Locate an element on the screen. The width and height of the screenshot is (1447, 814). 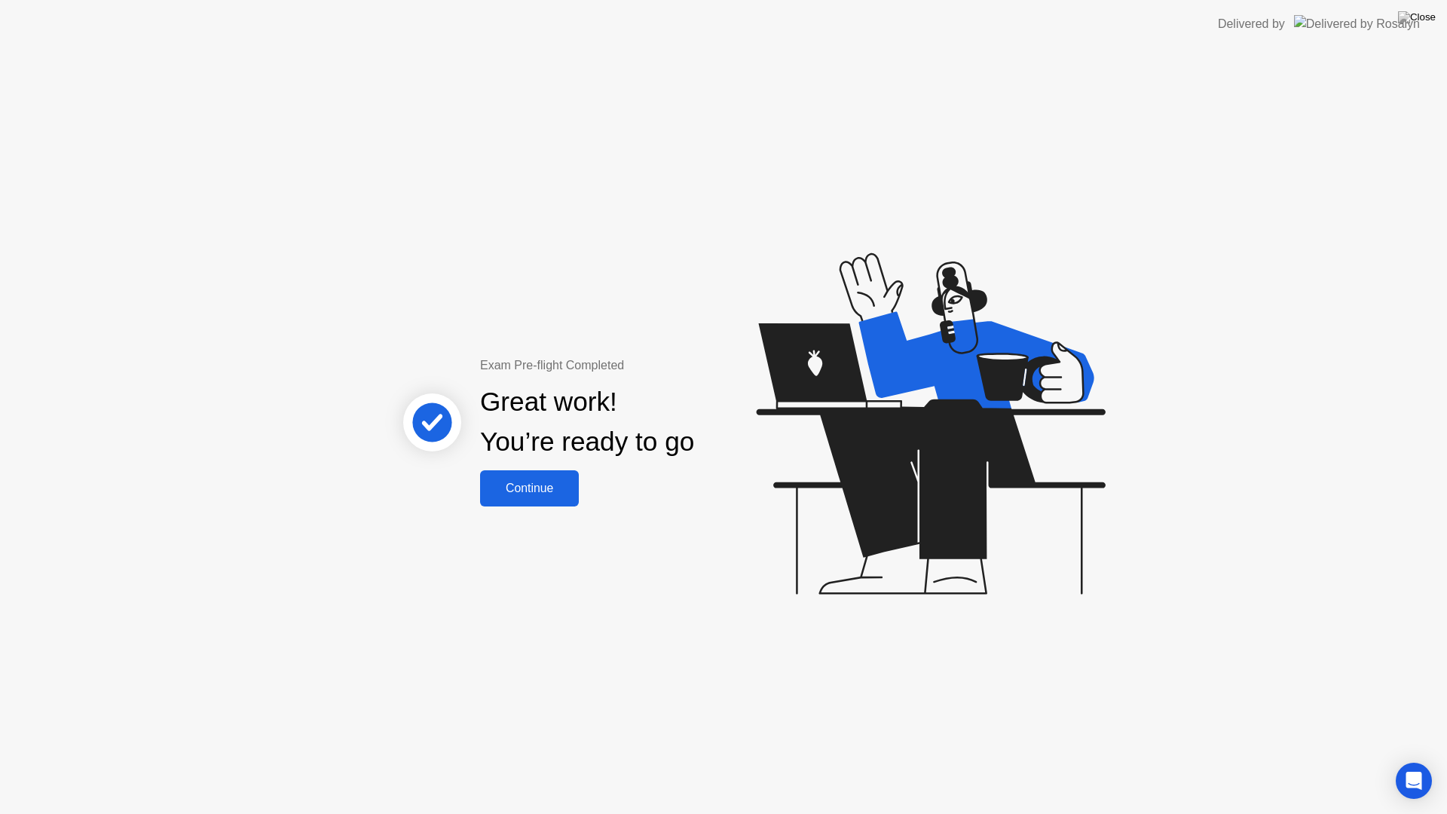
div: Exam Pre-flight Completed is located at coordinates (635, 365).